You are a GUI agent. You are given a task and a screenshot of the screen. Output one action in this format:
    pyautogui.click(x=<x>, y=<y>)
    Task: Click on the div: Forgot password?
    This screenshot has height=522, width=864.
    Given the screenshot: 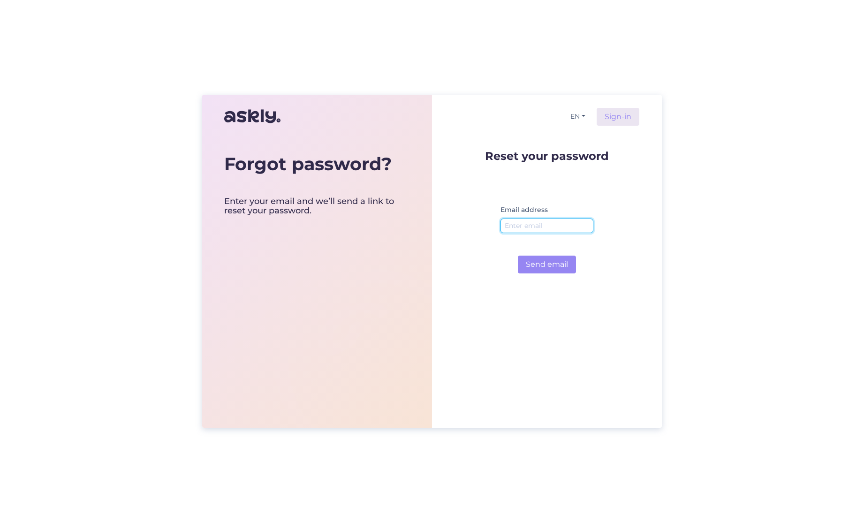 What is the action you would take?
    pyautogui.click(x=317, y=164)
    